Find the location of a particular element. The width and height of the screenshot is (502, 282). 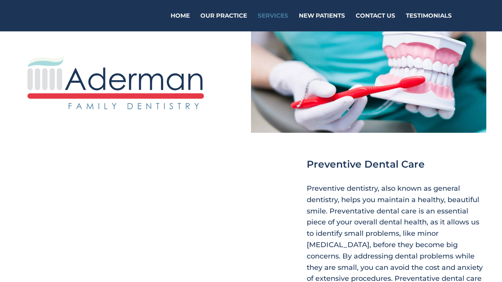

a: Home is located at coordinates (180, 22).